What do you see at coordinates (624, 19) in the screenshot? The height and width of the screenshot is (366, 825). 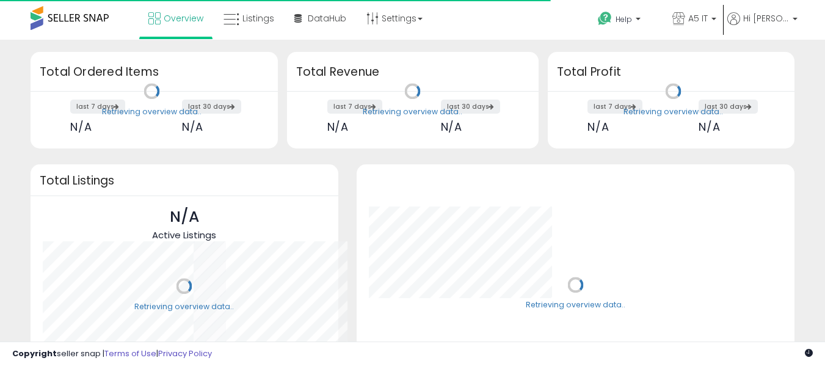 I see `span: Help` at bounding box center [624, 19].